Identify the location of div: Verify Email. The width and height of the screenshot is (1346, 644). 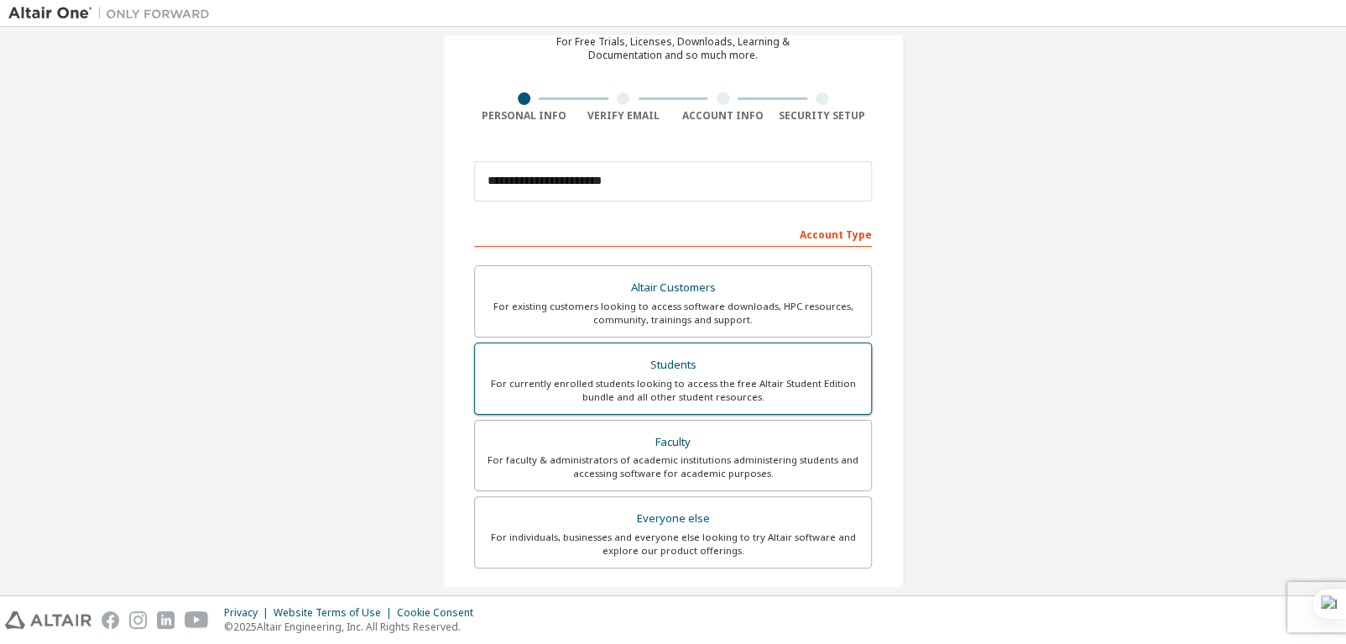
(623, 116).